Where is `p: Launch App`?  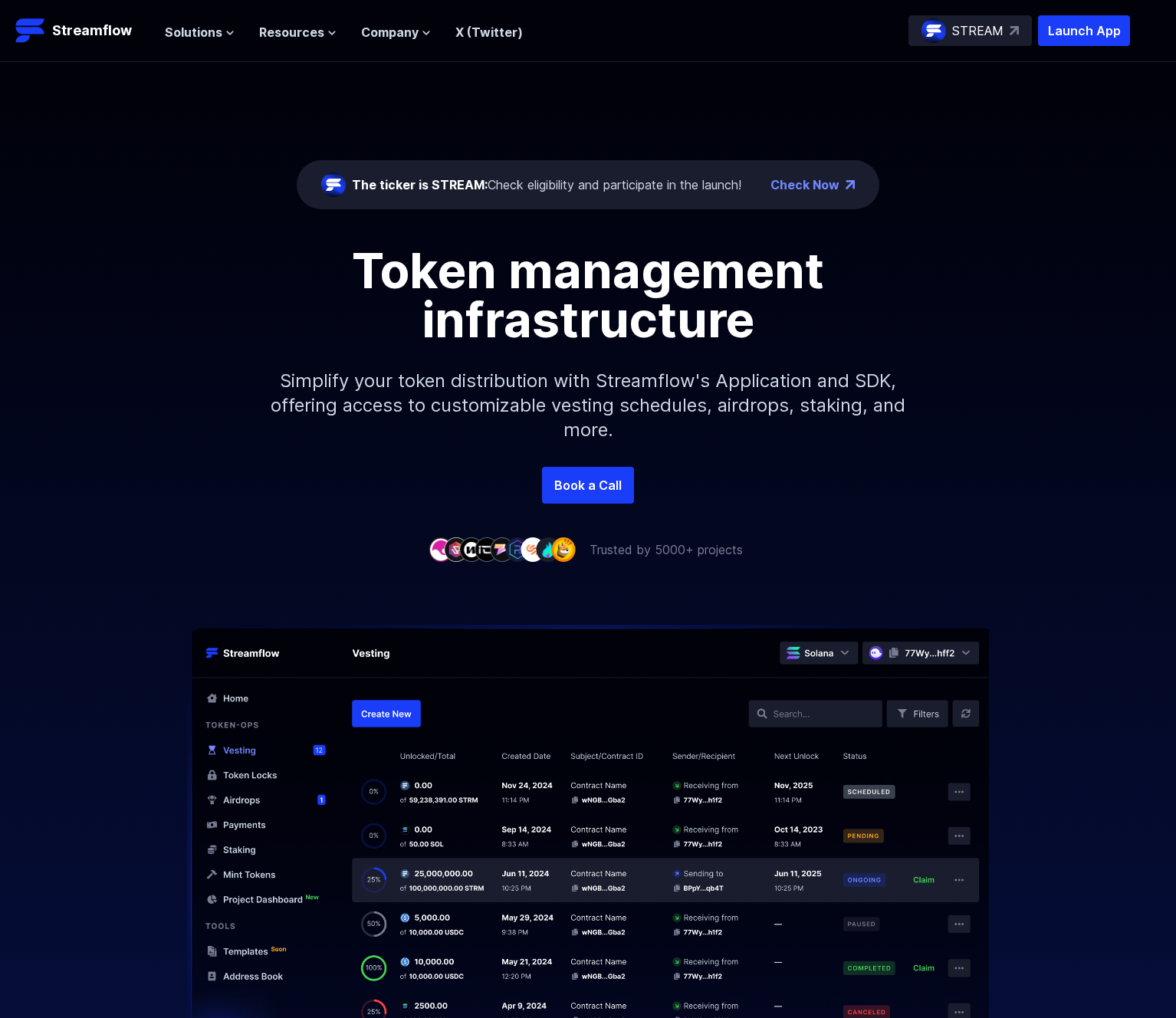 p: Launch App is located at coordinates (1084, 31).